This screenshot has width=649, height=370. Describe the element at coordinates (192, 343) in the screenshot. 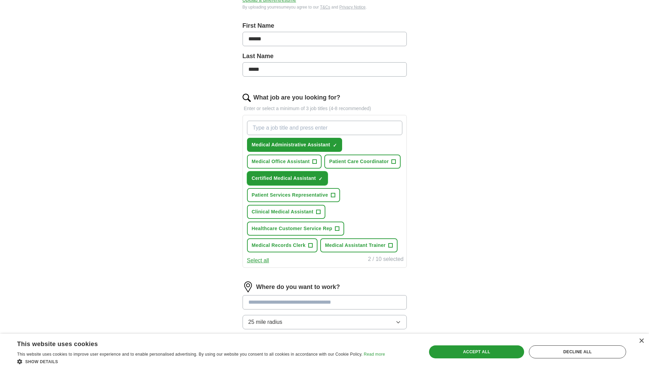

I see `div: This website uses cookies` at that location.